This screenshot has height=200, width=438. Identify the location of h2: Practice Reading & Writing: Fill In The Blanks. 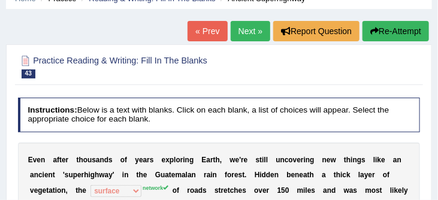
(143, 66).